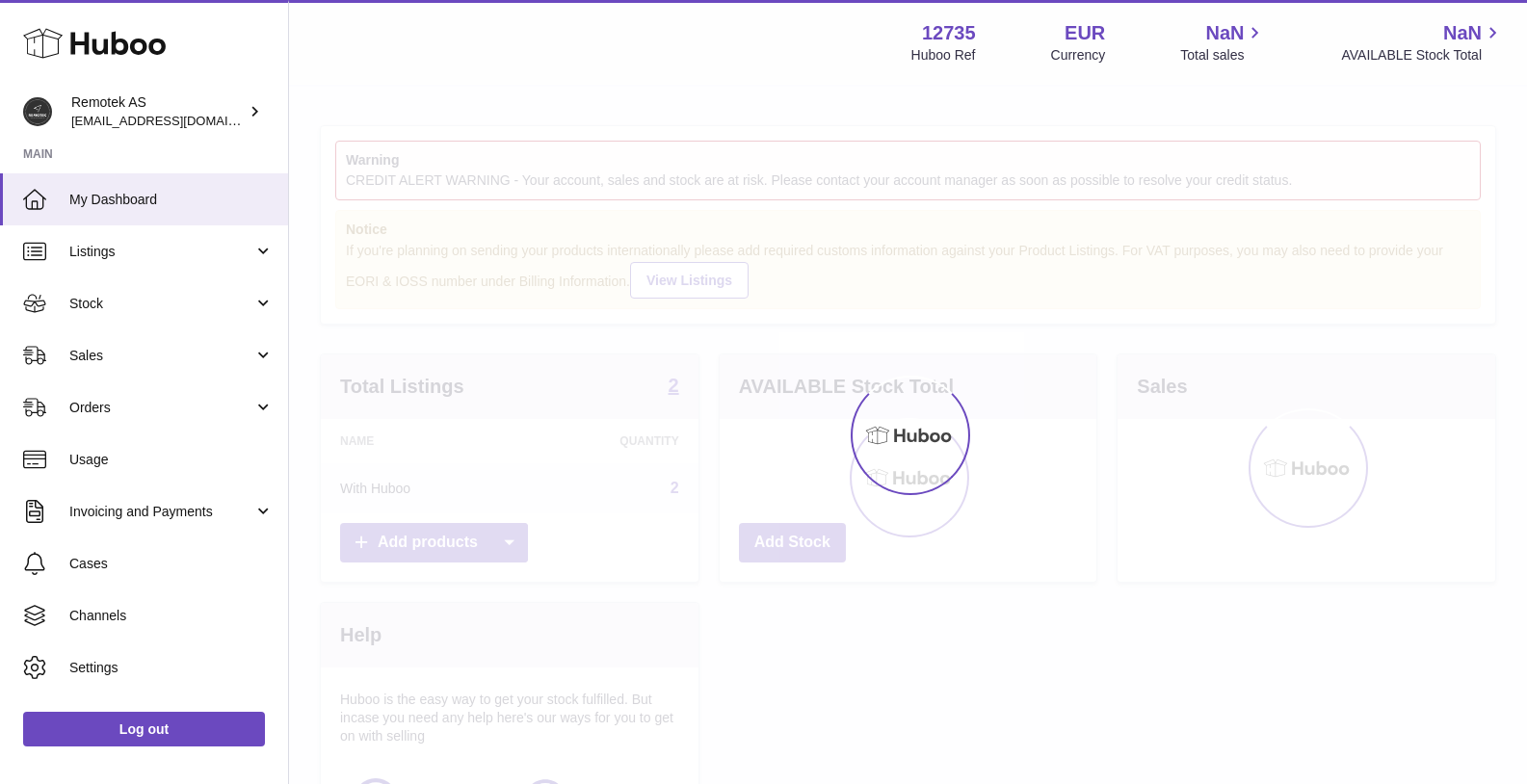  Describe the element at coordinates (1085, 32) in the screenshot. I see `strong: EUR` at that location.